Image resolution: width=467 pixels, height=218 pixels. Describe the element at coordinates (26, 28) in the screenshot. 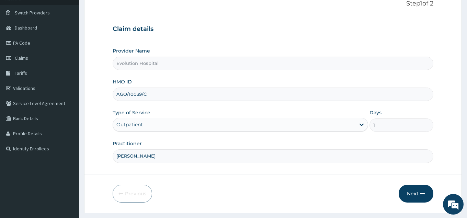

I see `span: Dashboard` at that location.